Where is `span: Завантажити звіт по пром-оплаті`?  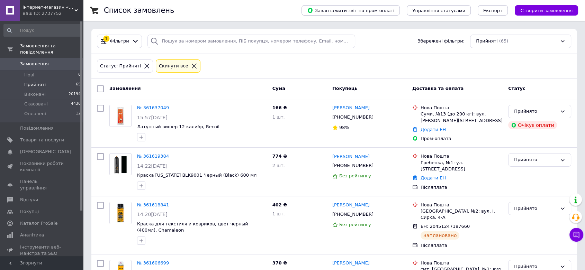 span: Завантажити звіт по пром-оплаті is located at coordinates (350, 10).